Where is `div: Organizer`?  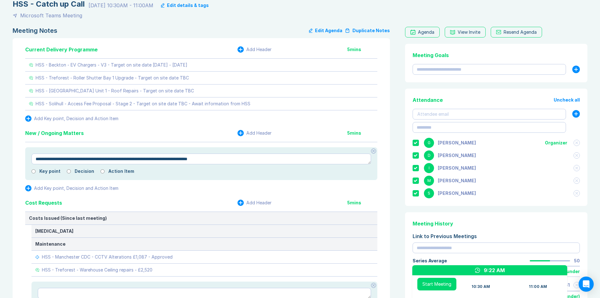 div: Organizer is located at coordinates (556, 143).